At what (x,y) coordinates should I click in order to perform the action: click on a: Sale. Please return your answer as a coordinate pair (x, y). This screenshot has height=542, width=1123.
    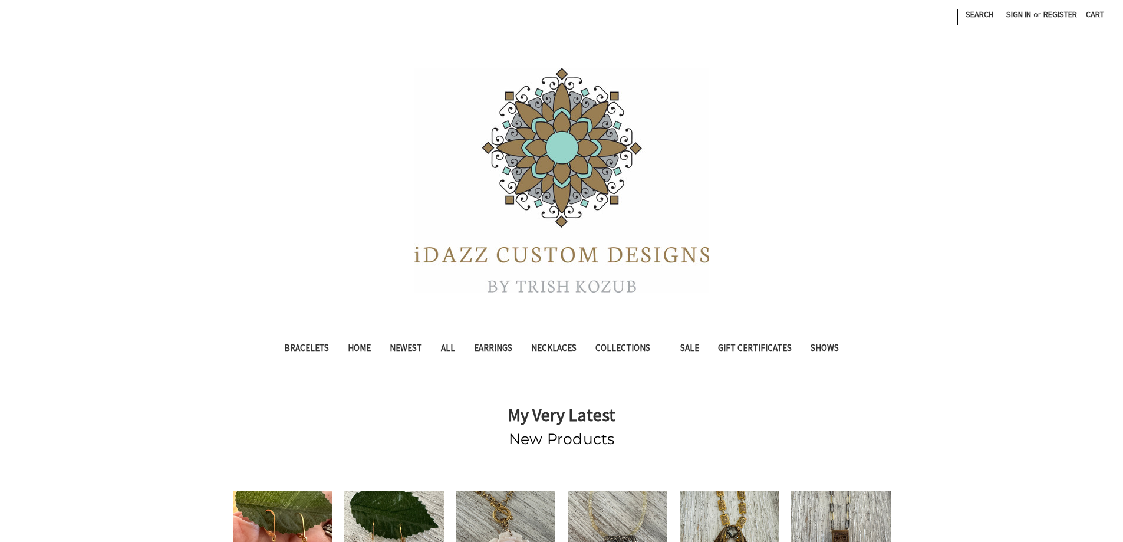
    Looking at the image, I should click on (690, 349).